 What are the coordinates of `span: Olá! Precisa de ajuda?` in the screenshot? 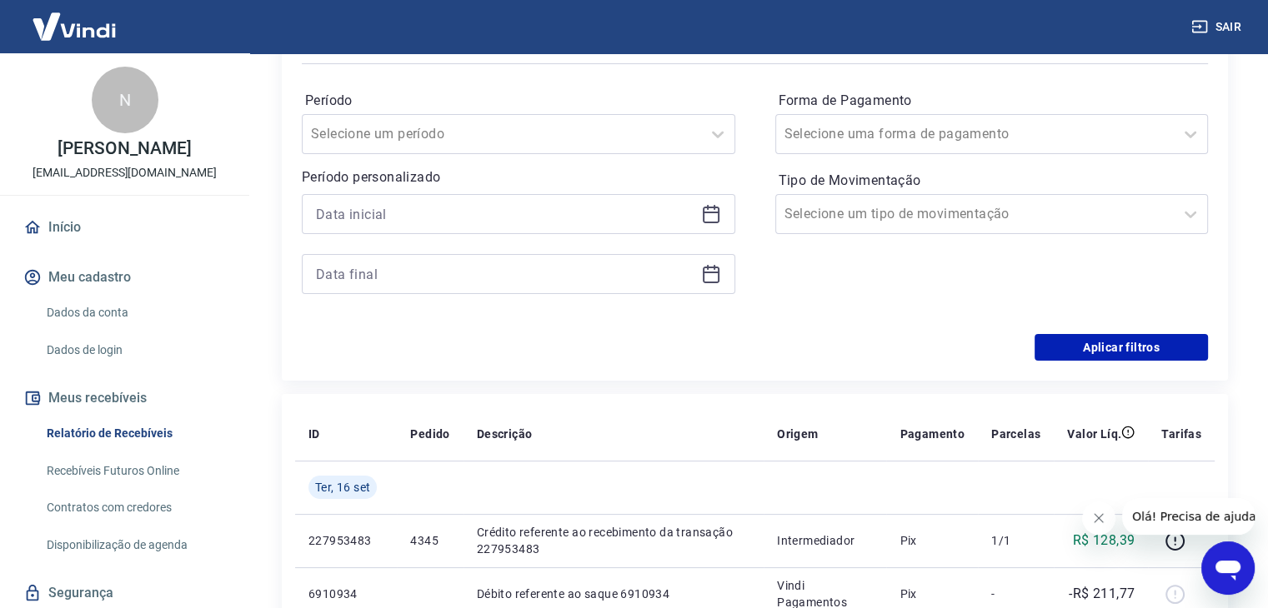 It's located at (75, 18).